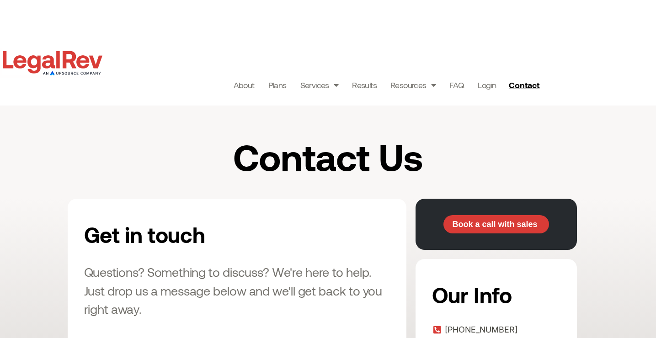 This screenshot has height=338, width=656. Describe the element at coordinates (365, 85) in the screenshot. I see `a: Results` at that location.